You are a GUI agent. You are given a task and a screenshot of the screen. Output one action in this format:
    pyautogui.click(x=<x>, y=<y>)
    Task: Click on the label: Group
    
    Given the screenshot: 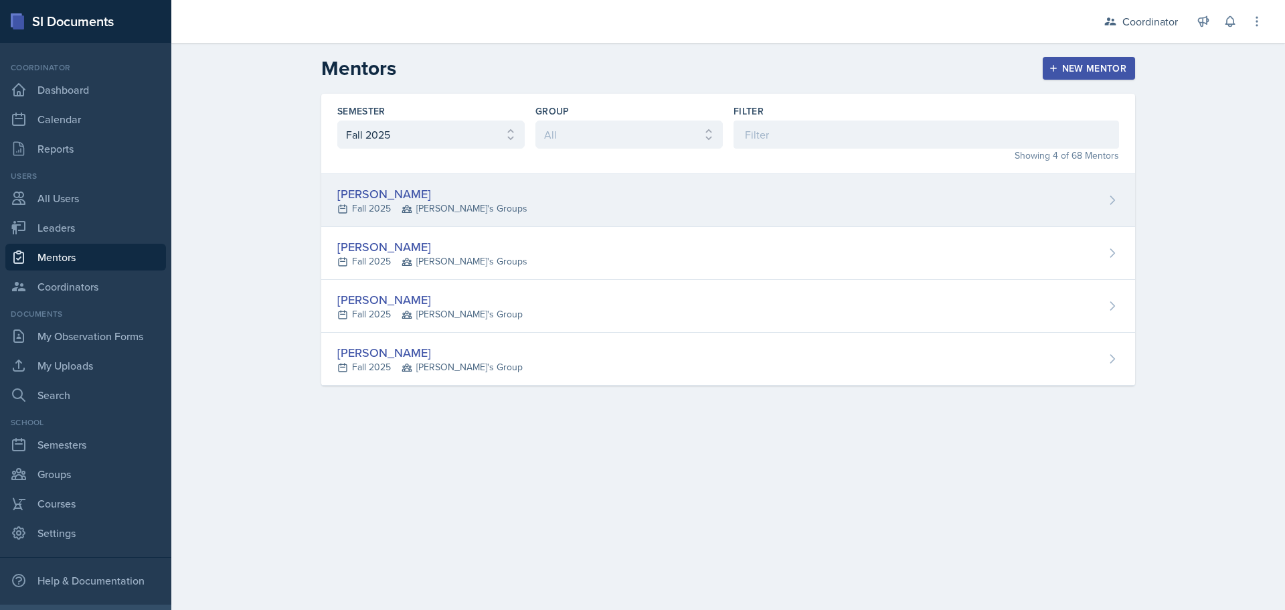 What is the action you would take?
    pyautogui.click(x=552, y=111)
    